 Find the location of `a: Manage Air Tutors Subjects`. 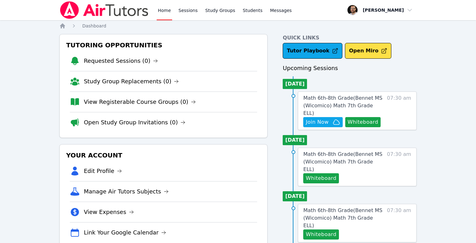

a: Manage Air Tutors Subjects is located at coordinates (126, 192).